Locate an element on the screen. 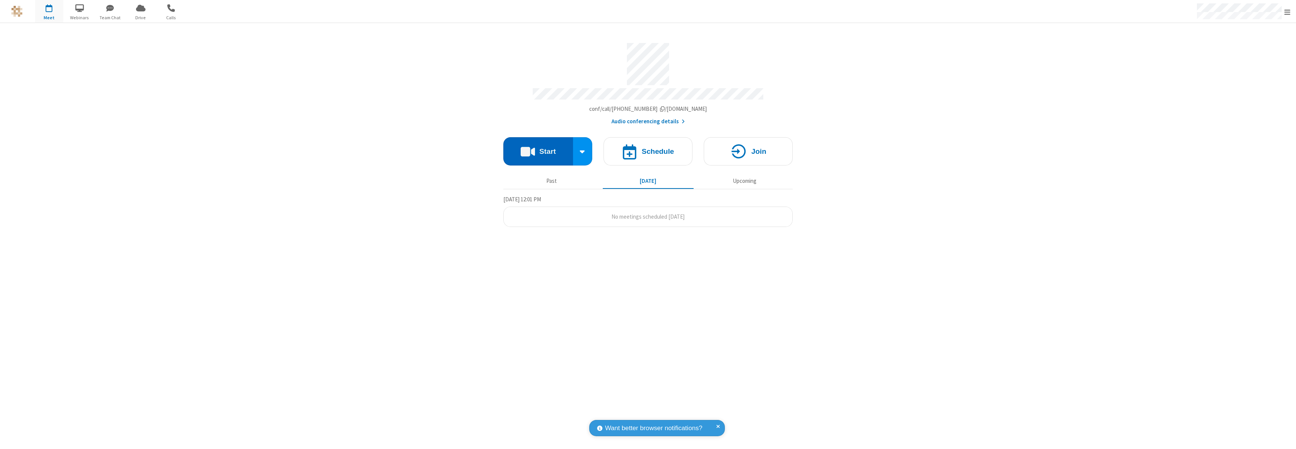 The image size is (1296, 449). h4: Start is located at coordinates (548, 151).